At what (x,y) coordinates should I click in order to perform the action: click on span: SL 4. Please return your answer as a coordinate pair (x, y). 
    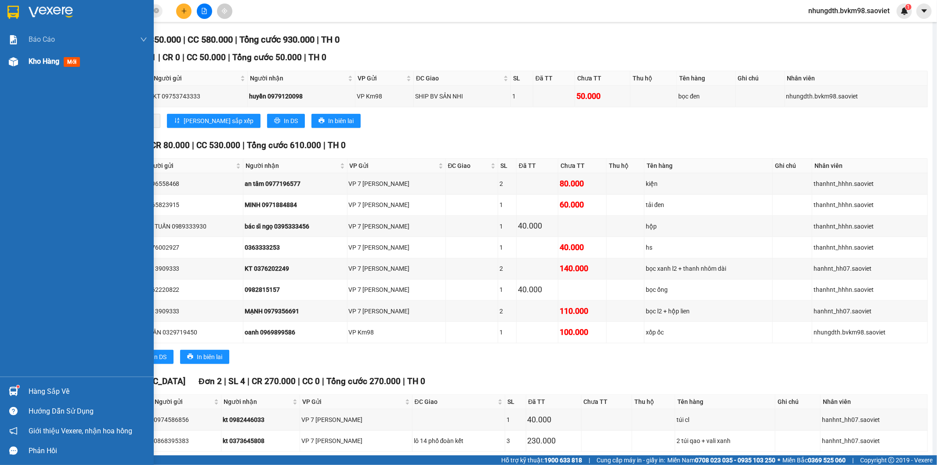
    Looking at the image, I should click on (237, 381).